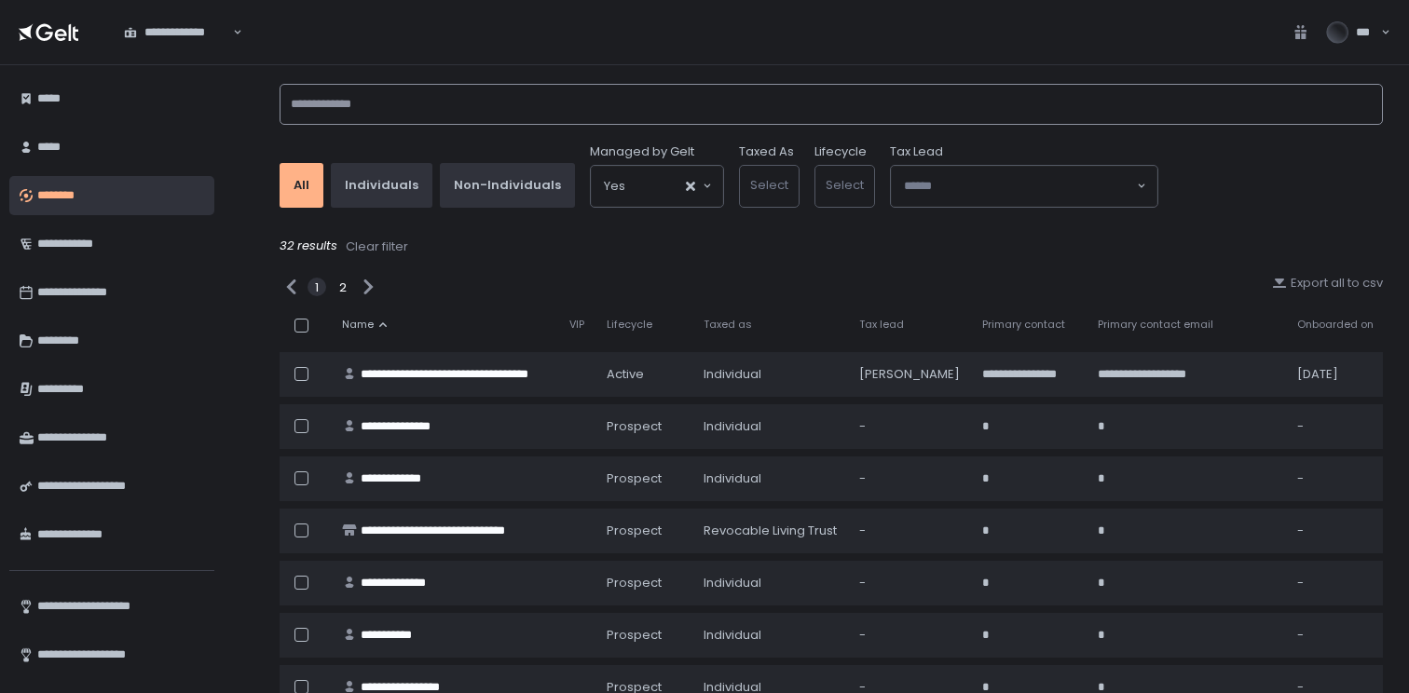 The width and height of the screenshot is (1409, 693). Describe the element at coordinates (381, 185) in the screenshot. I see `div: Individuals` at that location.